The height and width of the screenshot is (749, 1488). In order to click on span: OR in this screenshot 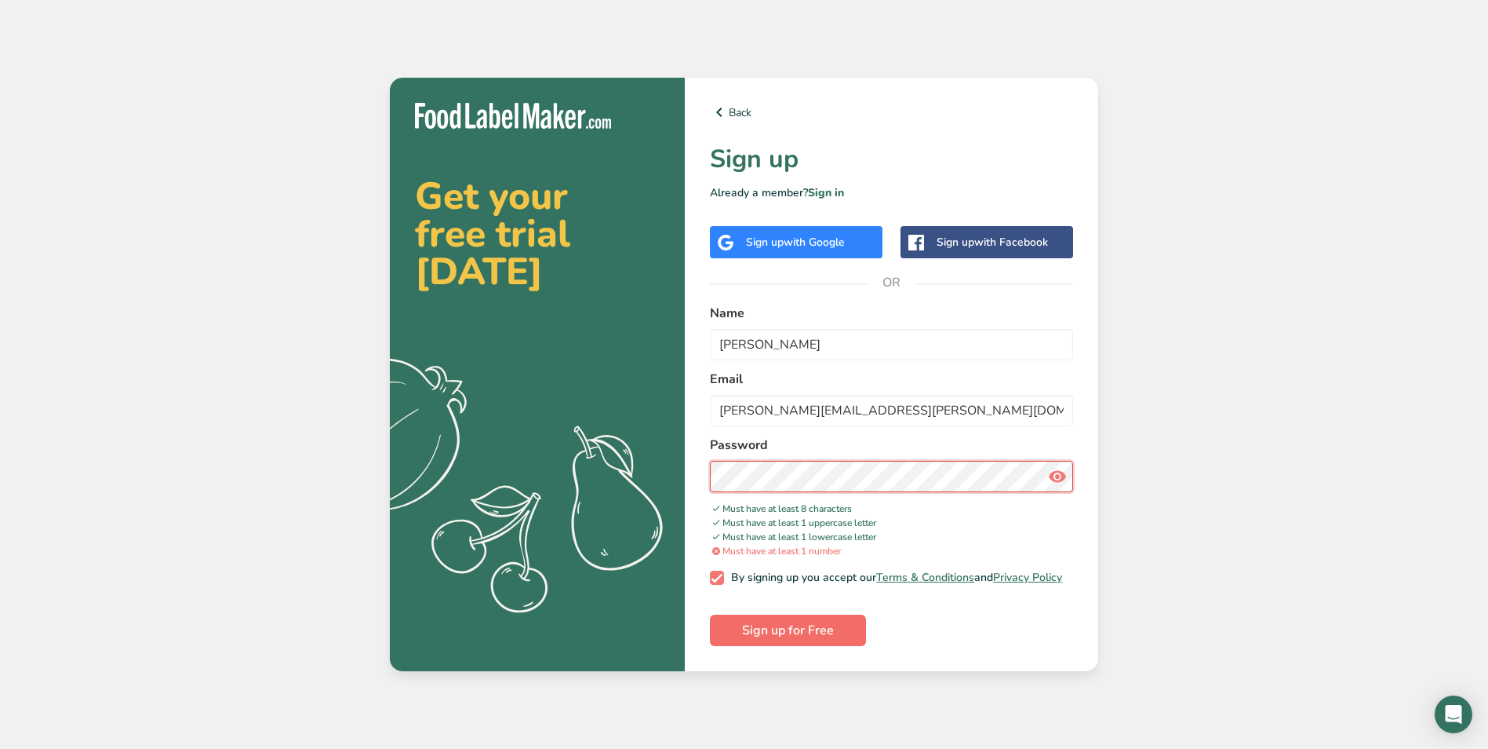, I will do `click(892, 282)`.